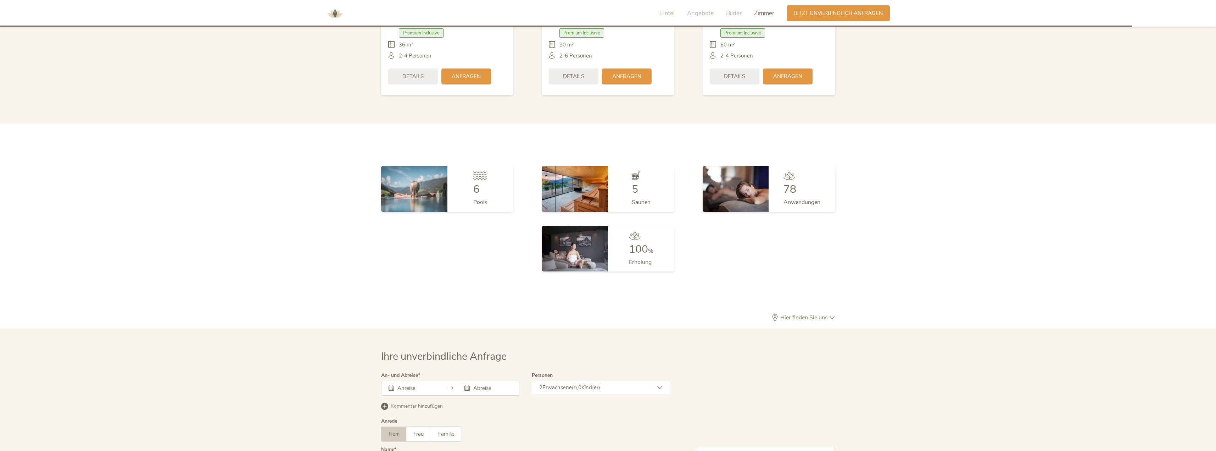  I want to click on span: Jetzt unverbindlich anfragen, so click(838, 13).